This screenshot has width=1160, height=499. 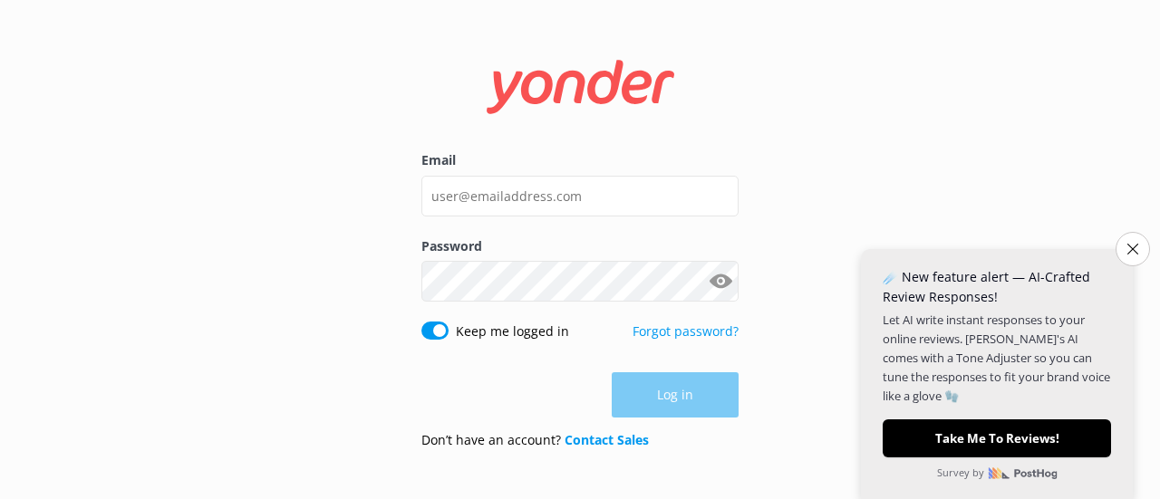 What do you see at coordinates (535, 440) in the screenshot?
I see `p: Don’t have an account?` at bounding box center [535, 440].